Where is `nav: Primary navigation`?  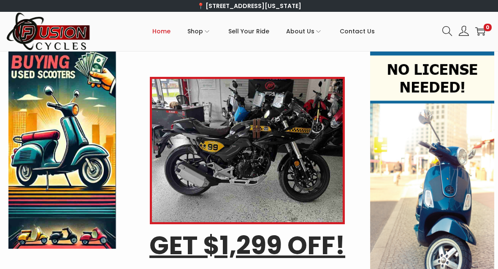 nav: Primary navigation is located at coordinates (263, 31).